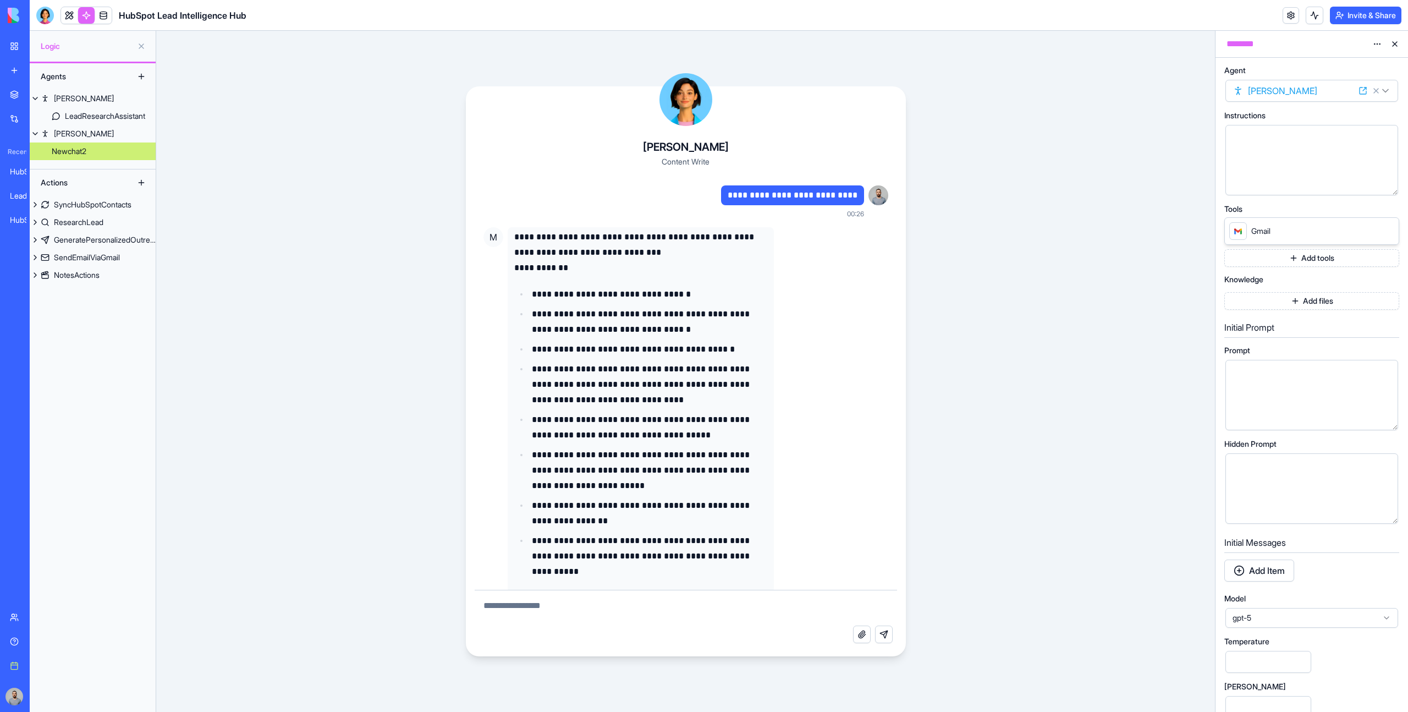  What do you see at coordinates (1259, 570) in the screenshot?
I see `button: Add Item` at bounding box center [1259, 570].